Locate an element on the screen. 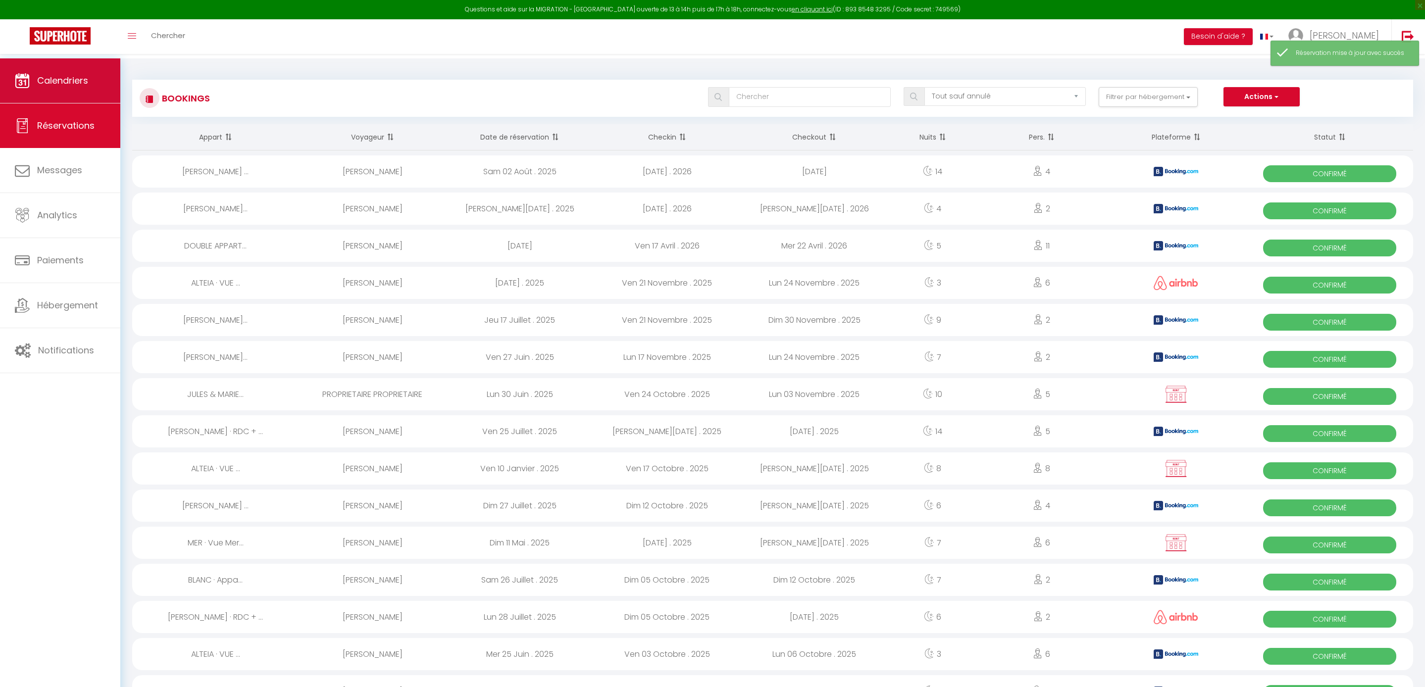 This screenshot has height=687, width=1425. th: Sort by guest is located at coordinates (372, 137).